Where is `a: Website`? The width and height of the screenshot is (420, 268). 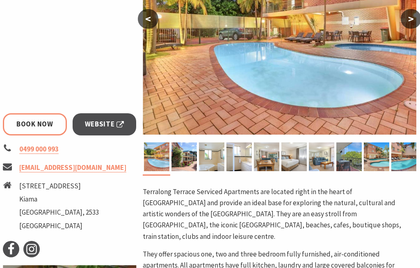
a: Website is located at coordinates (105, 124).